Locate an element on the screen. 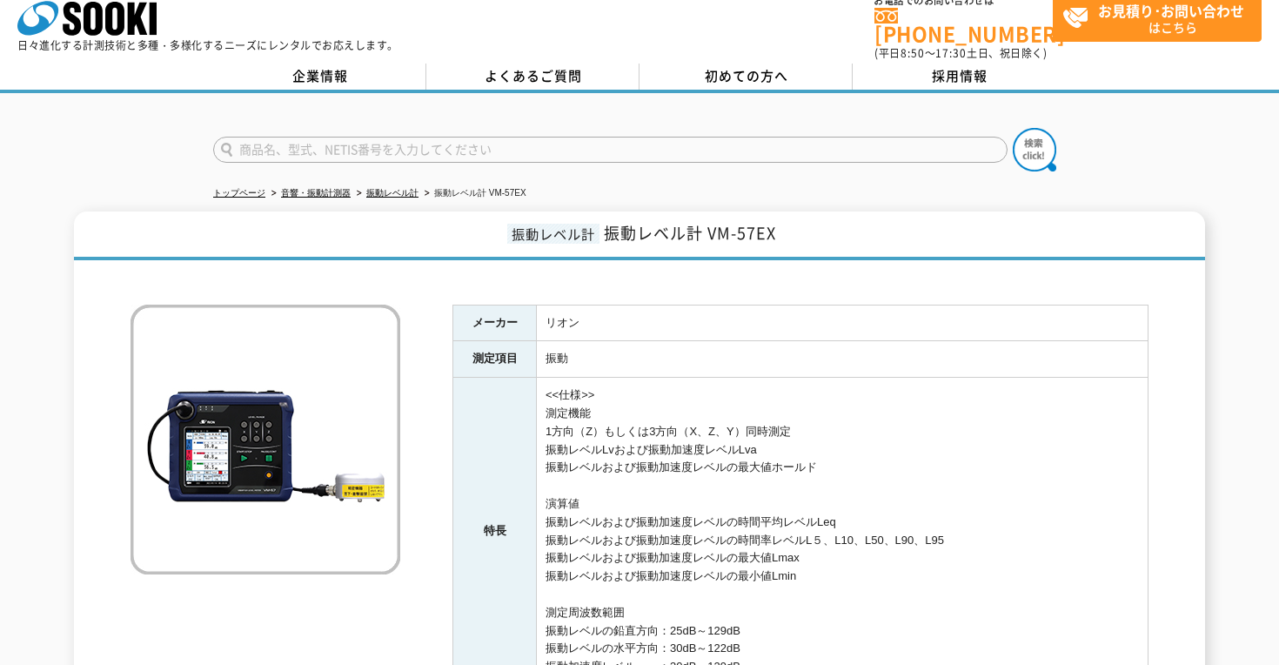 Image resolution: width=1279 pixels, height=665 pixels. a: 初めての方へ is located at coordinates (746, 77).